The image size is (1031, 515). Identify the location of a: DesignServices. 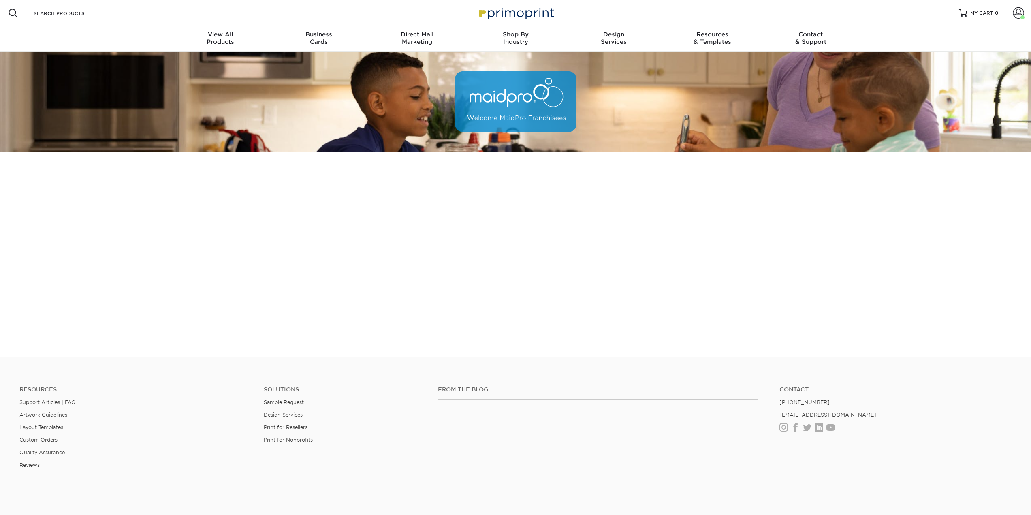
(614, 39).